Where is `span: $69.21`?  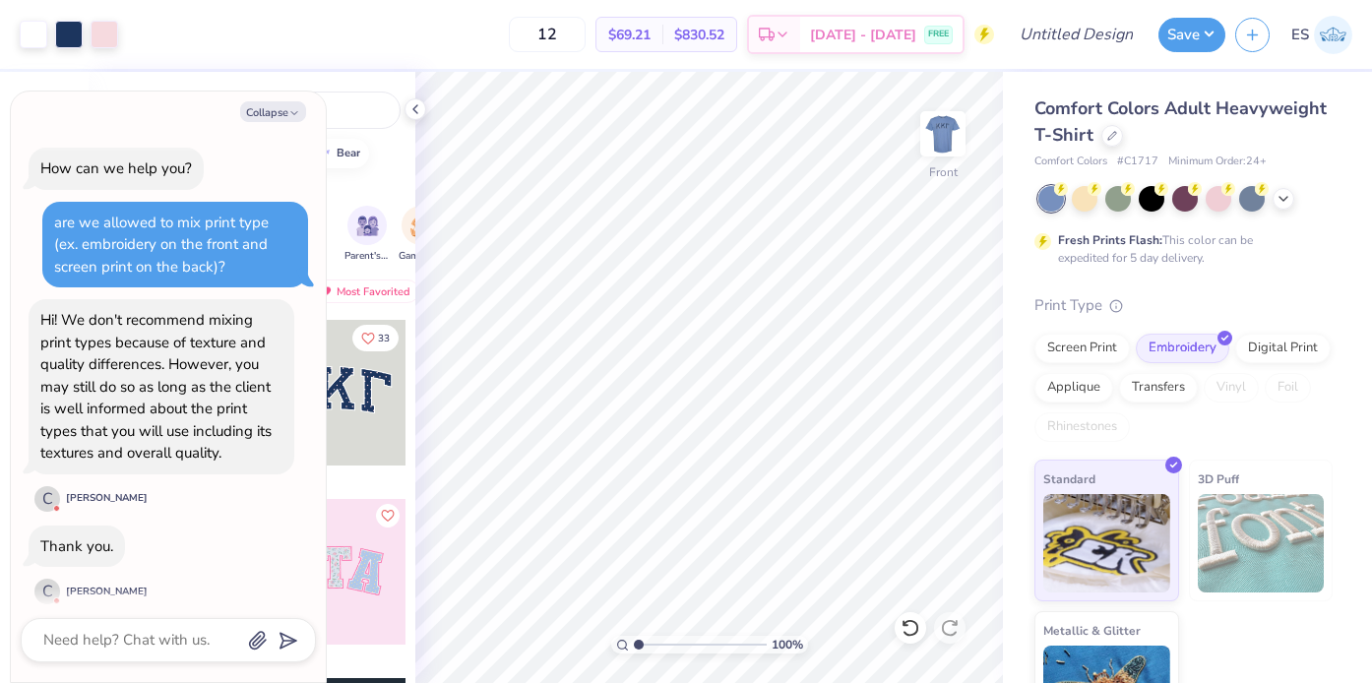 span: $69.21 is located at coordinates (629, 34).